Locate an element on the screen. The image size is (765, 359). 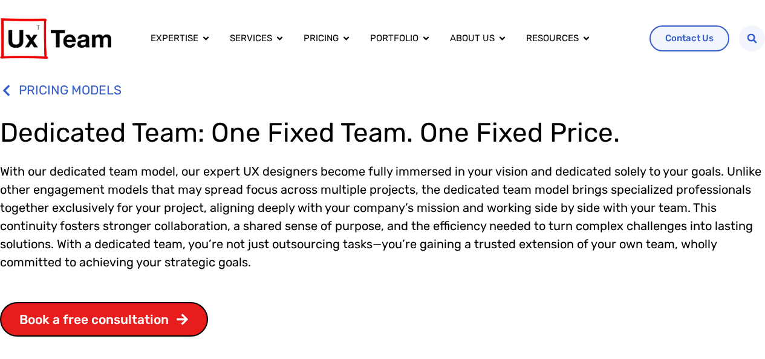
a: Resources is located at coordinates (552, 38).